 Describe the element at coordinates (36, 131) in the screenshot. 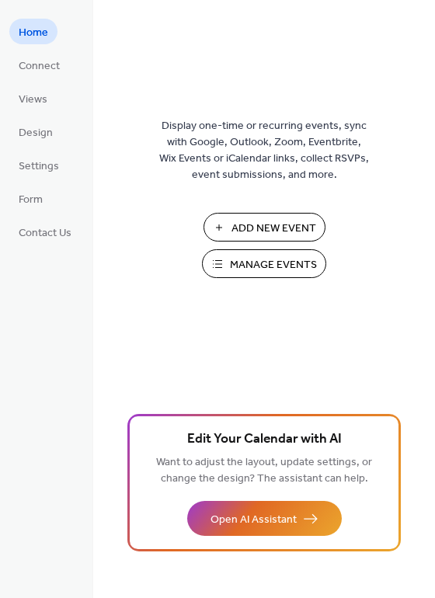

I see `a: Design` at that location.